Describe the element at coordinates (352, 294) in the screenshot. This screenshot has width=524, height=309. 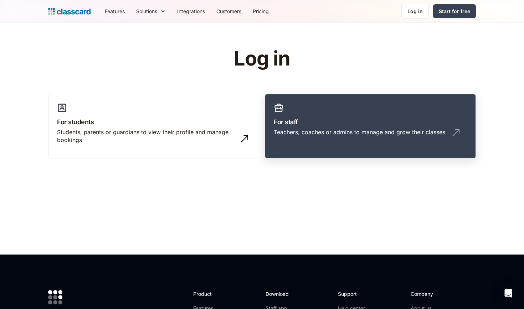
I see `h2: Support` at that location.